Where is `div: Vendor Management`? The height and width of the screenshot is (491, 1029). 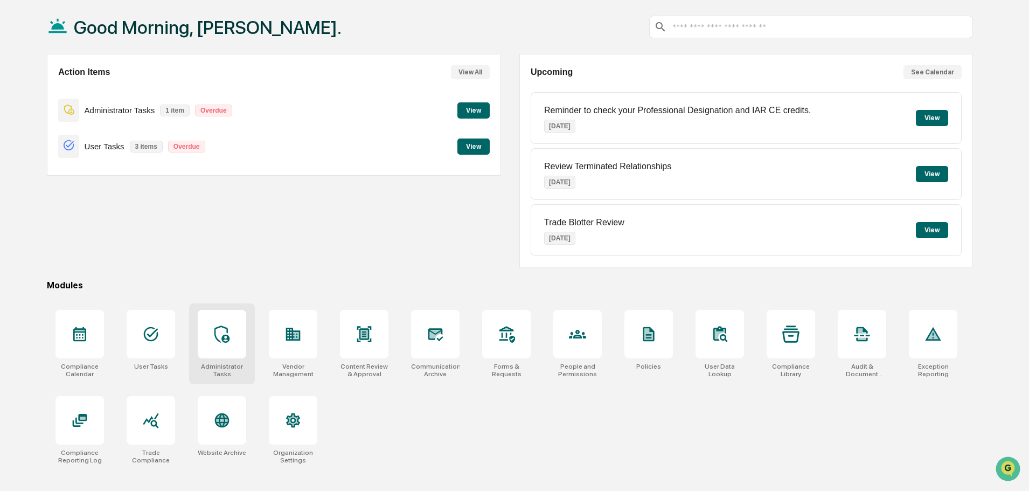 div: Vendor Management is located at coordinates (293, 370).